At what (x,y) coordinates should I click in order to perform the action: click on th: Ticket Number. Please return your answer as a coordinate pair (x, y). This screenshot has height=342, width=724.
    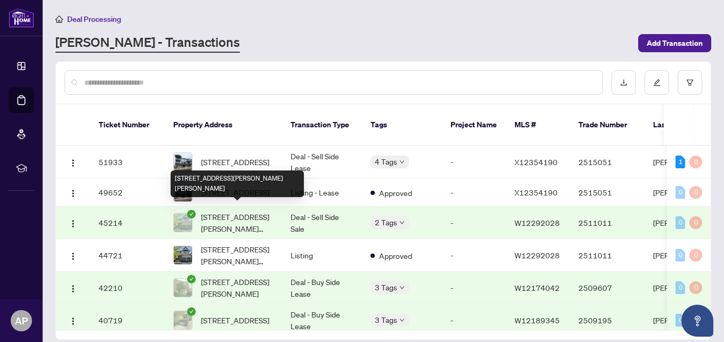
    Looking at the image, I should click on (127, 125).